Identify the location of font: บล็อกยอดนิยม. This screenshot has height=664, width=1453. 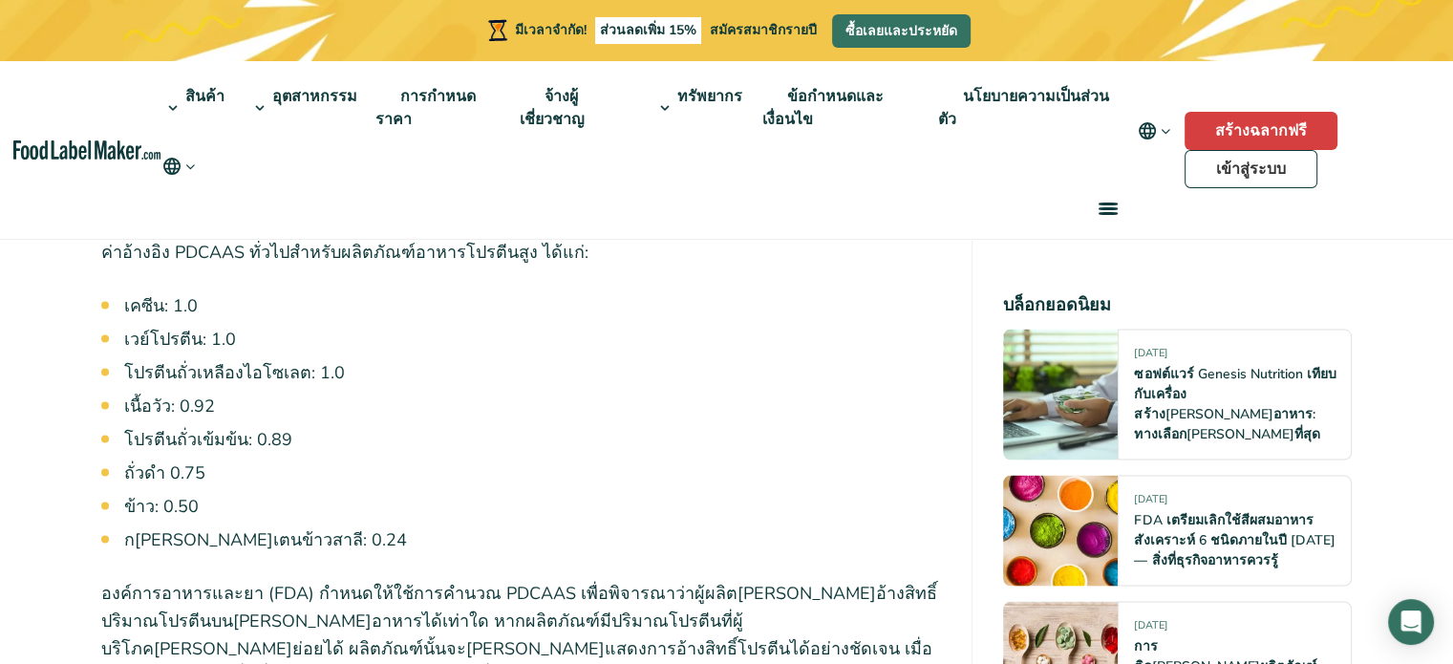
(1057, 304).